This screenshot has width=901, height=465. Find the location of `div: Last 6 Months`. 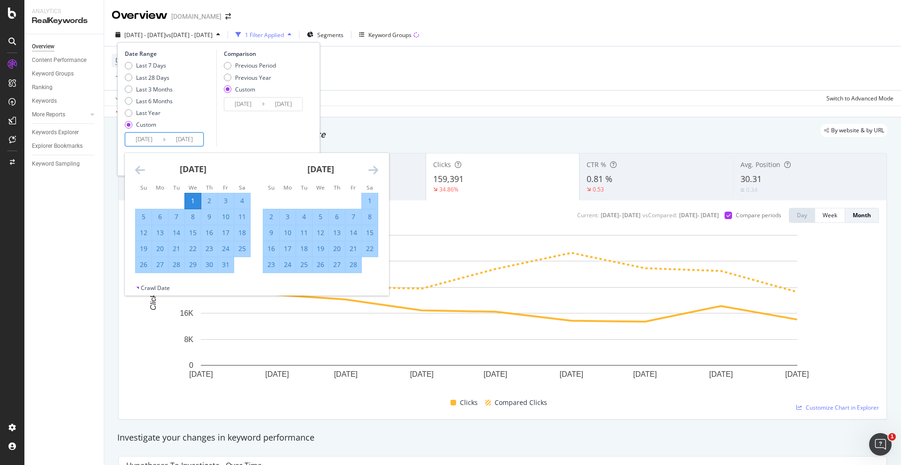

div: Last 6 Months is located at coordinates (154, 101).